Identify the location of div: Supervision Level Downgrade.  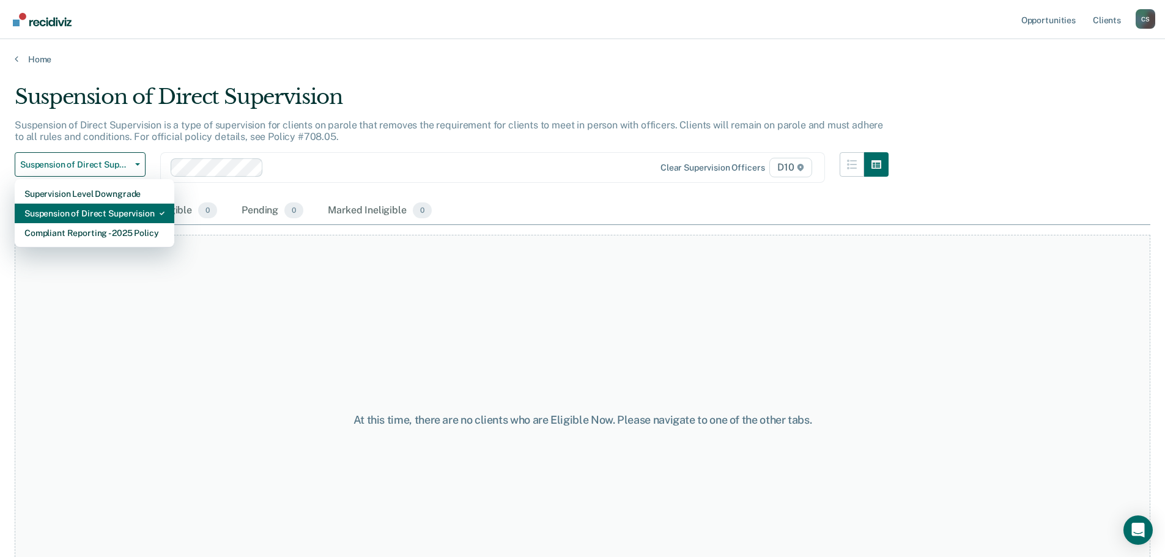
(94, 194).